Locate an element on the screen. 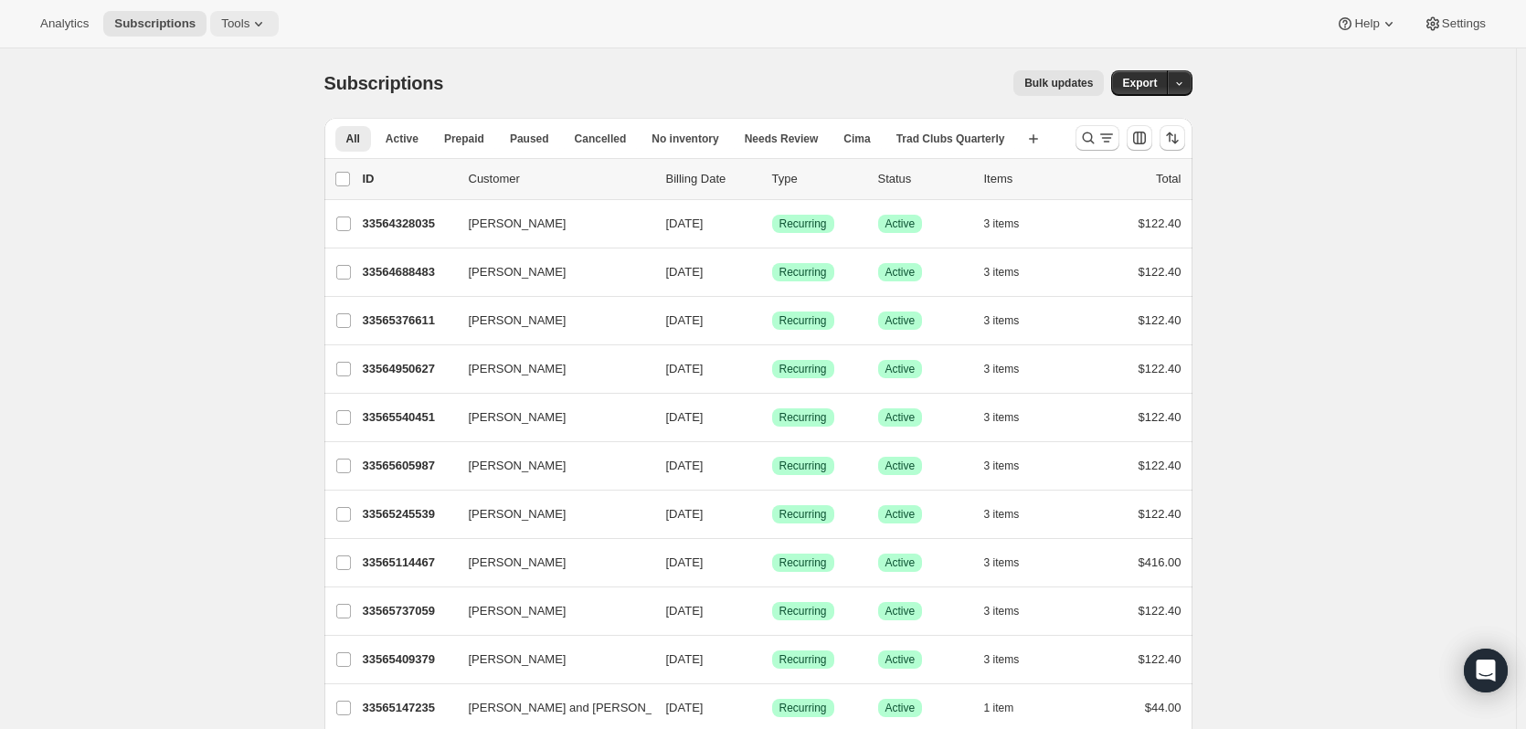 The height and width of the screenshot is (729, 1526). div: Items is located at coordinates (1030, 179).